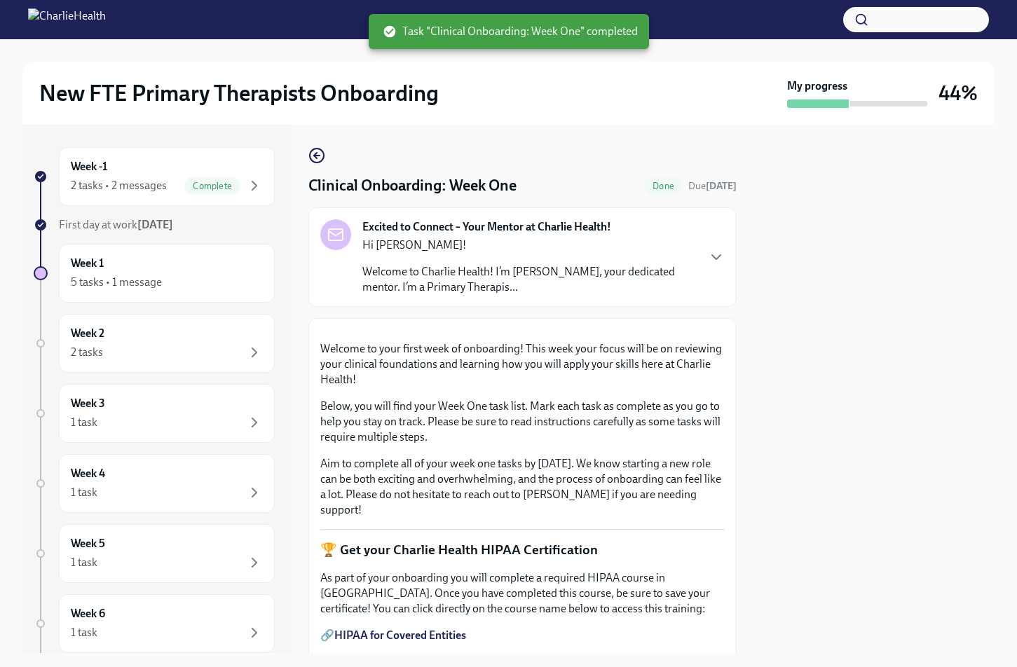 The image size is (1017, 667). Describe the element at coordinates (89, 167) in the screenshot. I see `h6: Week -1` at that location.